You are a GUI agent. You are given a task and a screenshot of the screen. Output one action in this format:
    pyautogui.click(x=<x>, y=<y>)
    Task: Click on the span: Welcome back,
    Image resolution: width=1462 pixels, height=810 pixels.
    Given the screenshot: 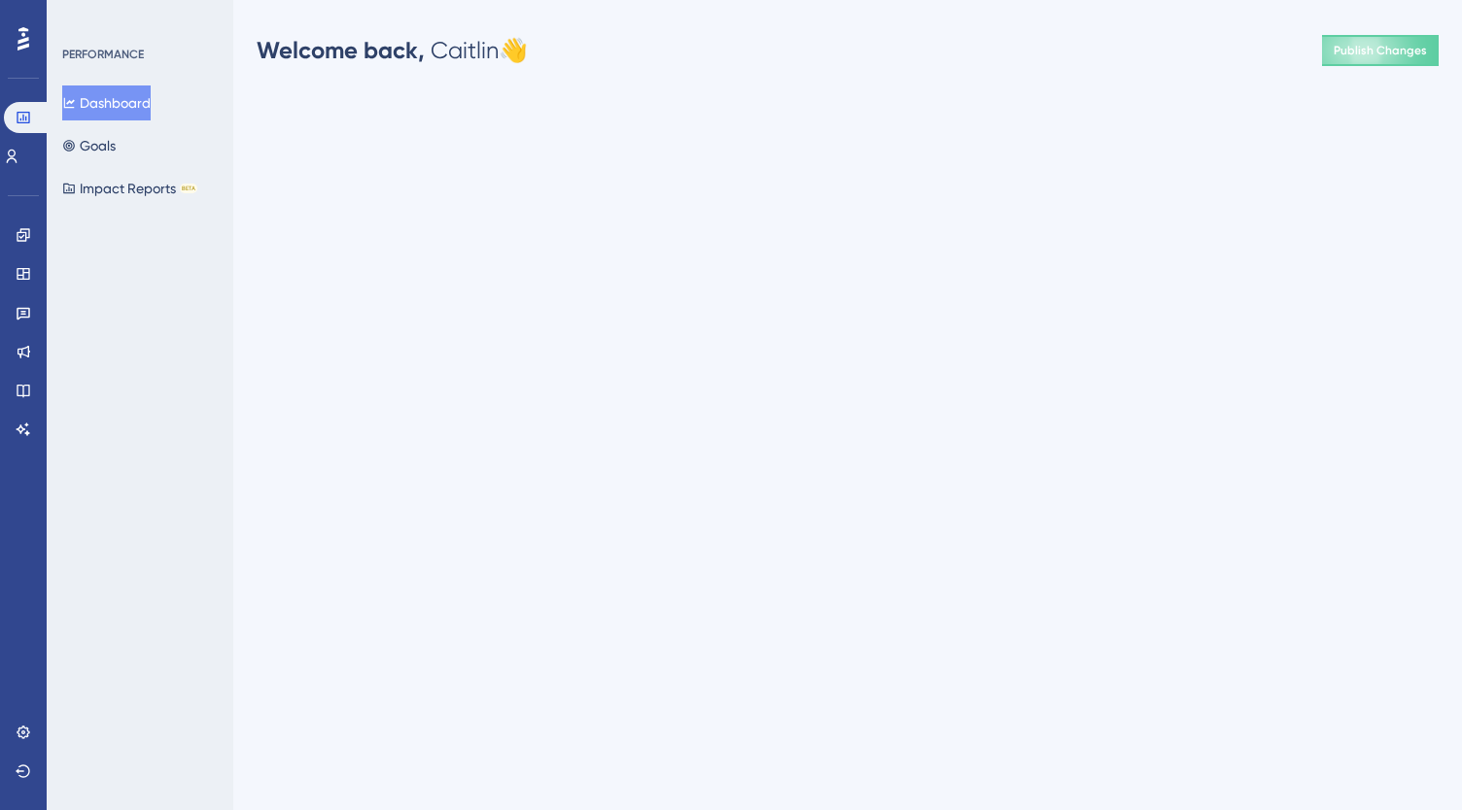 What is the action you would take?
    pyautogui.click(x=340, y=50)
    